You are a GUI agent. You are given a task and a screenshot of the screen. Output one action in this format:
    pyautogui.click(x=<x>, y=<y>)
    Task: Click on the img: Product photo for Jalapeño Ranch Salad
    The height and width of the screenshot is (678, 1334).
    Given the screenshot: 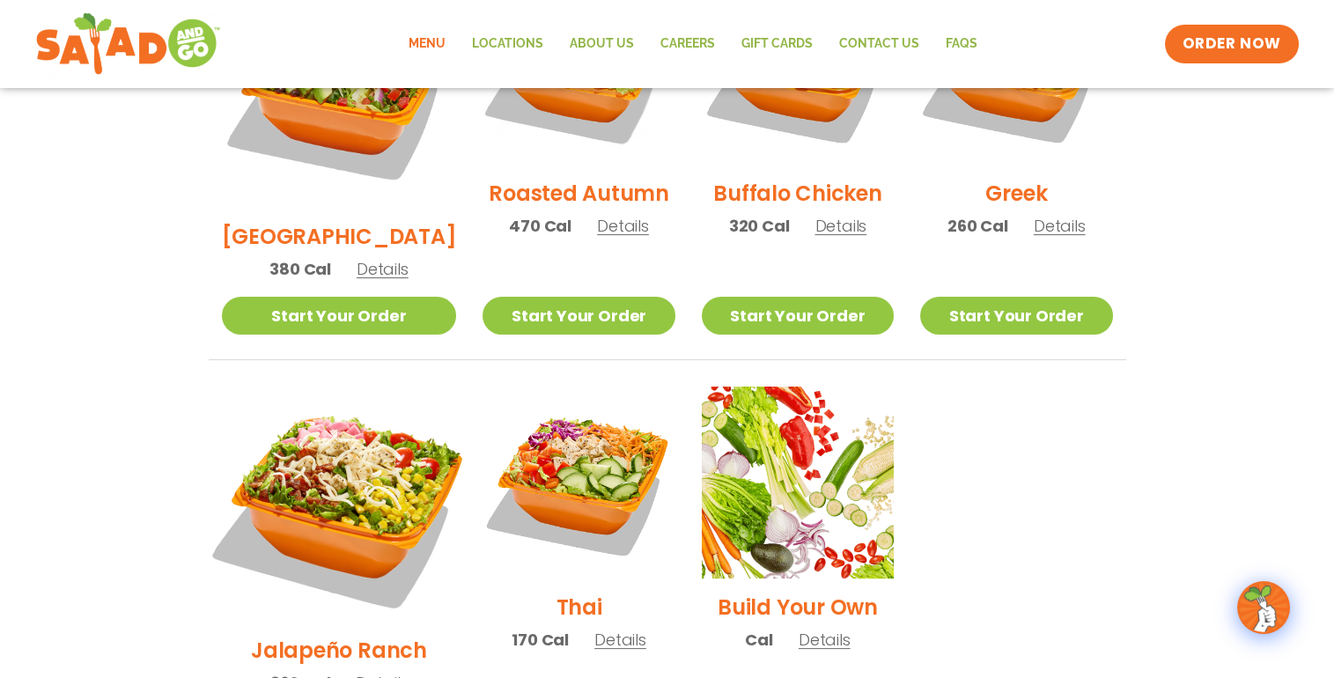 What is the action you would take?
    pyautogui.click(x=338, y=504)
    